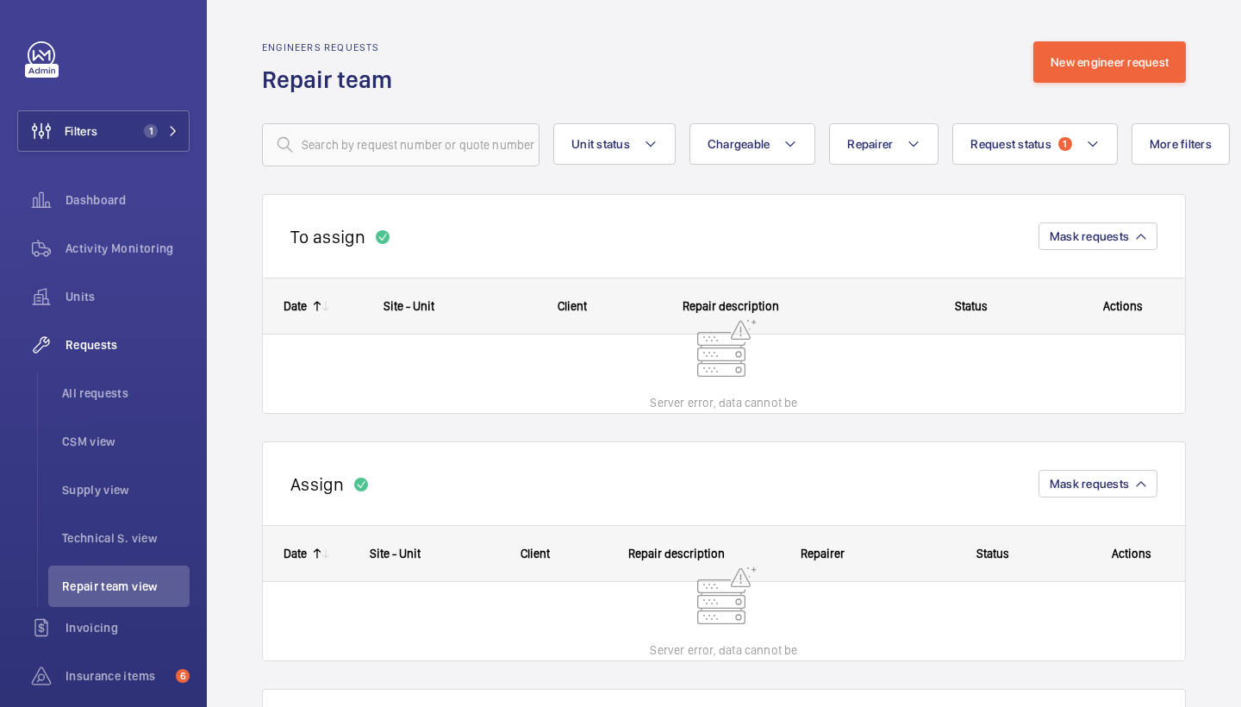 This screenshot has width=1241, height=707. I want to click on span: Unit status, so click(601, 144).